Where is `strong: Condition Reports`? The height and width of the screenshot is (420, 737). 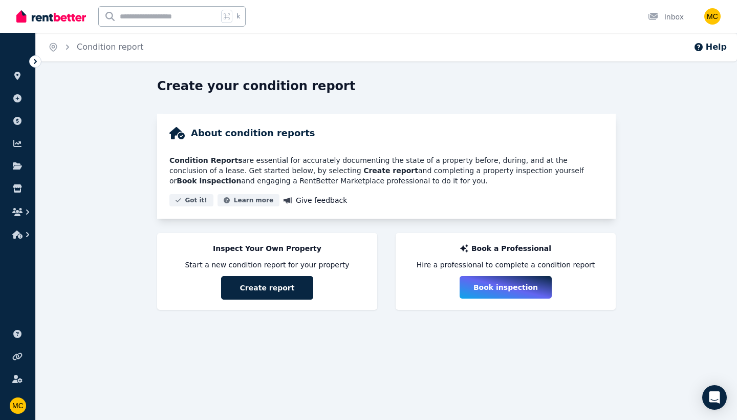 strong: Condition Reports is located at coordinates (206, 160).